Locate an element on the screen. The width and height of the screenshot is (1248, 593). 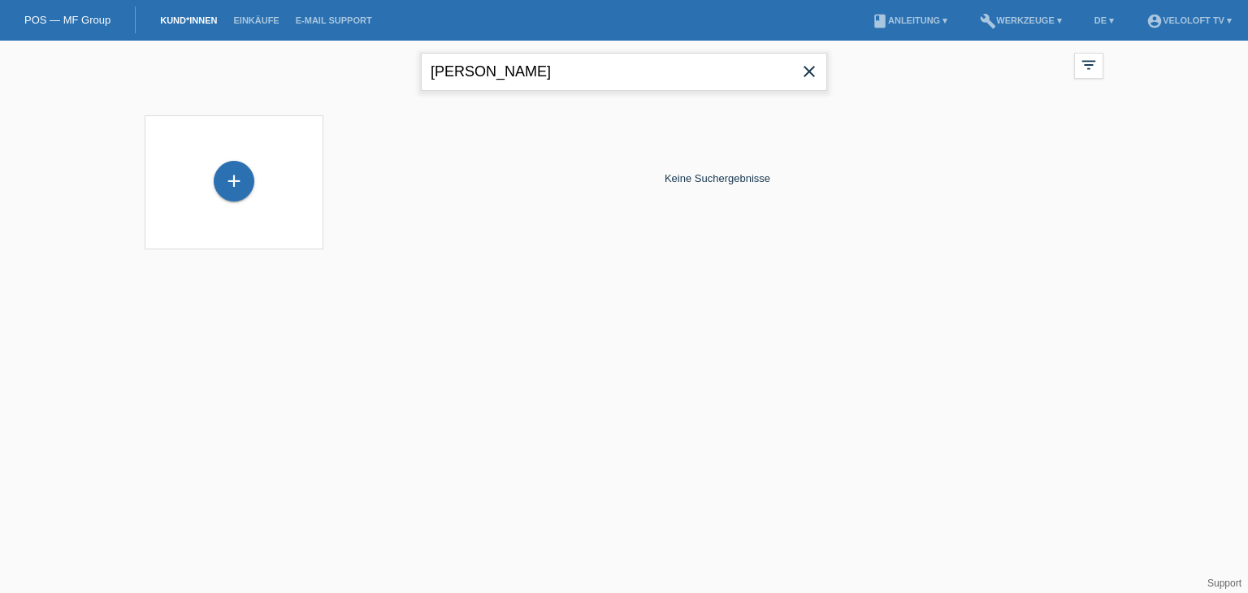
a: Support is located at coordinates (1224, 583).